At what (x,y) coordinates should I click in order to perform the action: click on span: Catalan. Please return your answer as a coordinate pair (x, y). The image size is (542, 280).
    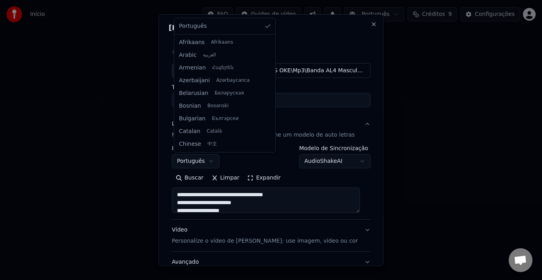
    Looking at the image, I should click on (190, 131).